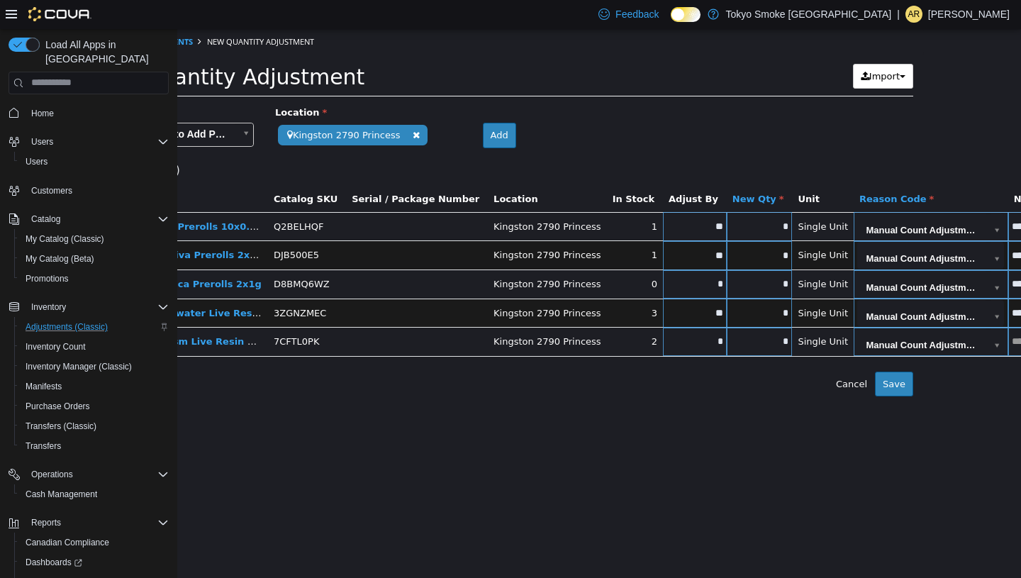  What do you see at coordinates (61, 426) in the screenshot?
I see `a: Transfers (Classic)` at bounding box center [61, 426].